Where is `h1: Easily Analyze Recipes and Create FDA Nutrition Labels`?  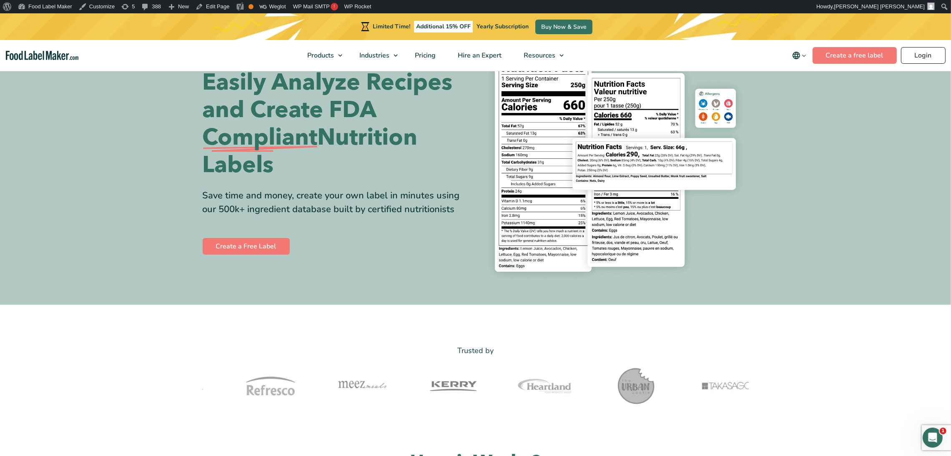 h1: Easily Analyze Recipes and Create FDA Nutrition Labels is located at coordinates (336, 124).